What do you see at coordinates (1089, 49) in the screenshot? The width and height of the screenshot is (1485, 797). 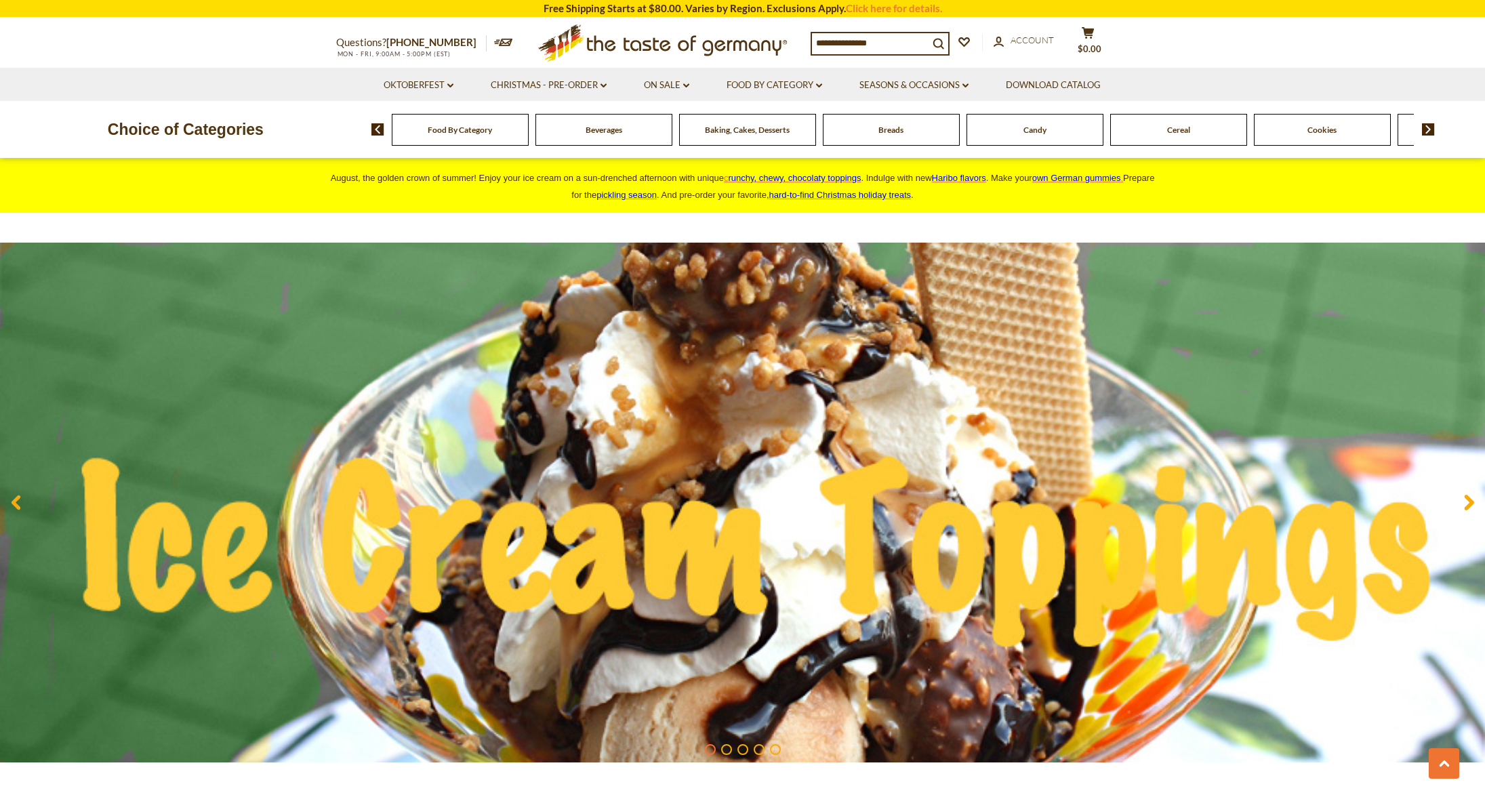 I see `span: $0.00` at bounding box center [1089, 49].